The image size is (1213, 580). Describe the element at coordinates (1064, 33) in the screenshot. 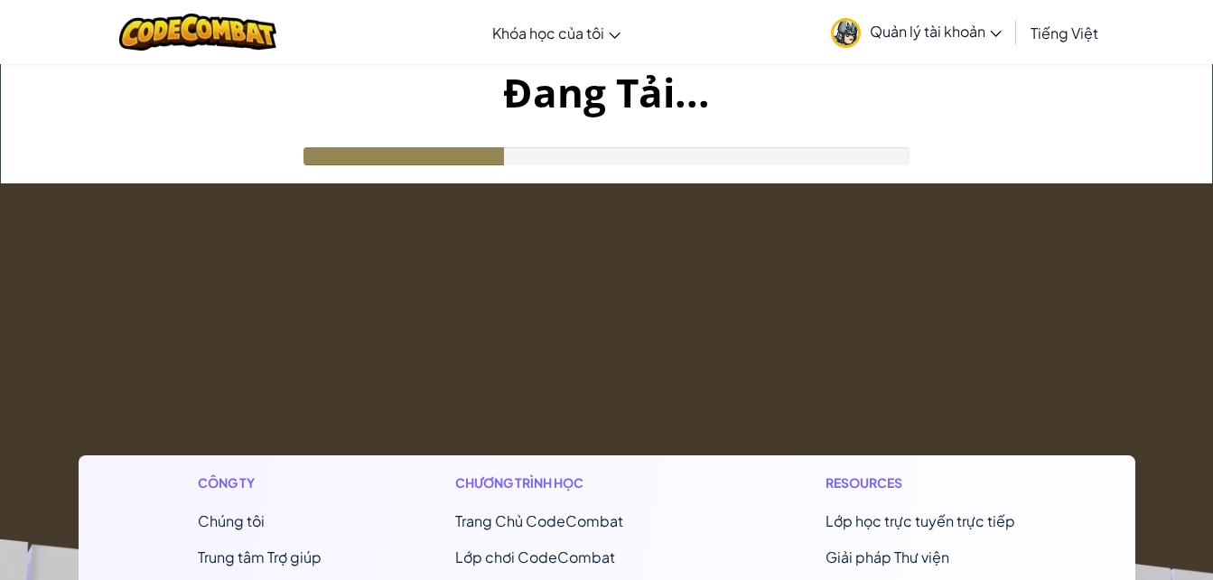

I see `span: Tiếng Việt` at that location.